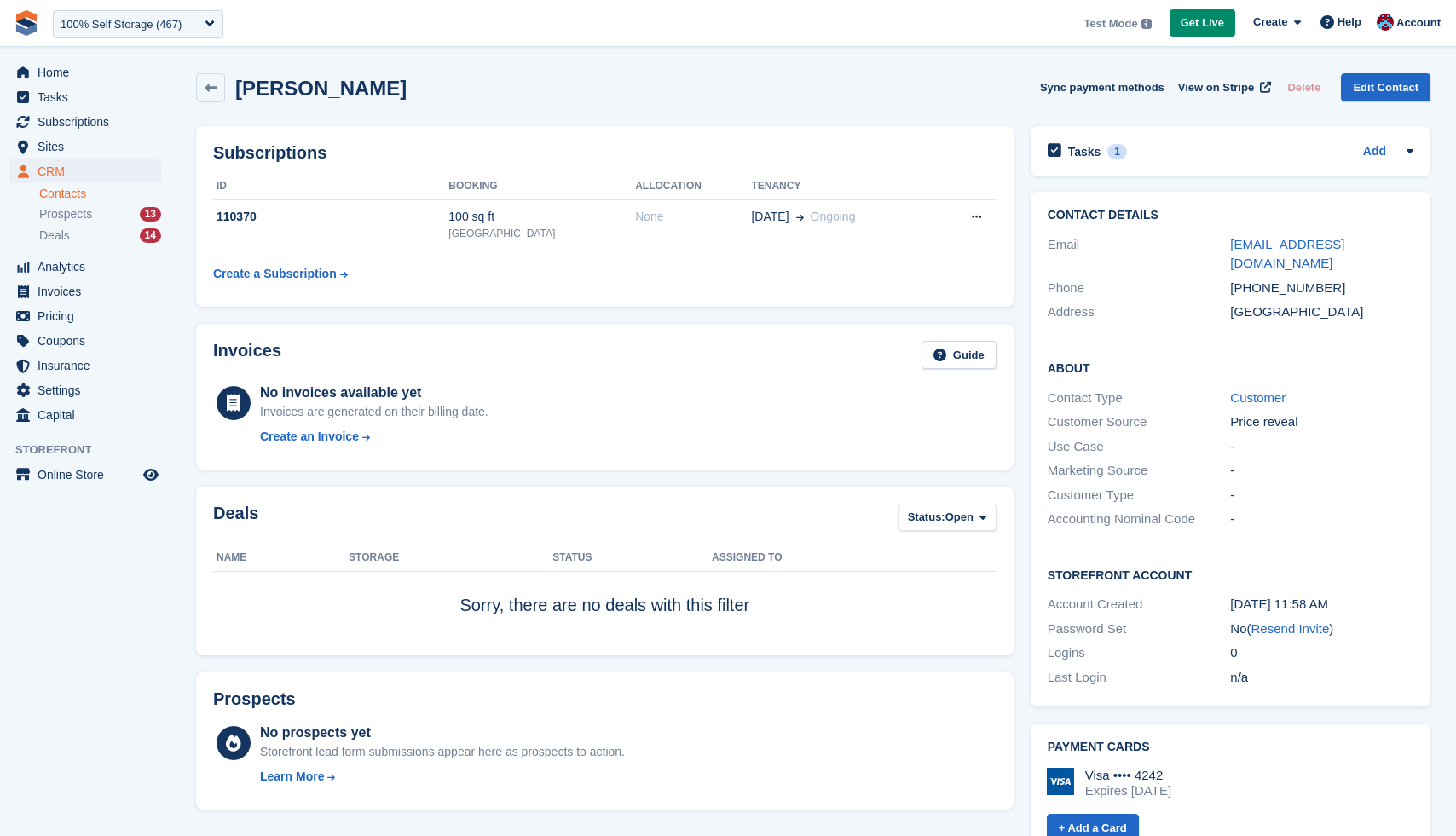 This screenshot has width=1456, height=836. Describe the element at coordinates (842, 186) in the screenshot. I see `th: Tenancy` at that location.